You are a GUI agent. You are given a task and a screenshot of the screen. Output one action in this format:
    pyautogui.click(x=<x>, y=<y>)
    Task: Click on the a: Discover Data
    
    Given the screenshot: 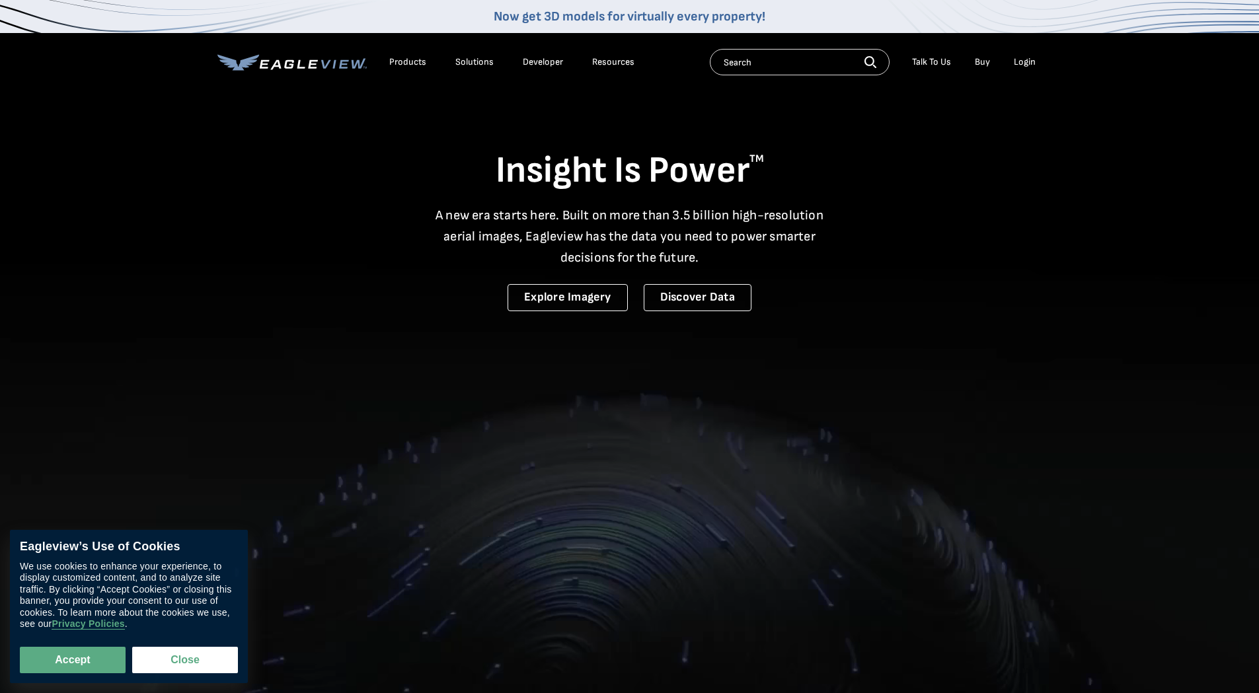 What is the action you would take?
    pyautogui.click(x=697, y=297)
    